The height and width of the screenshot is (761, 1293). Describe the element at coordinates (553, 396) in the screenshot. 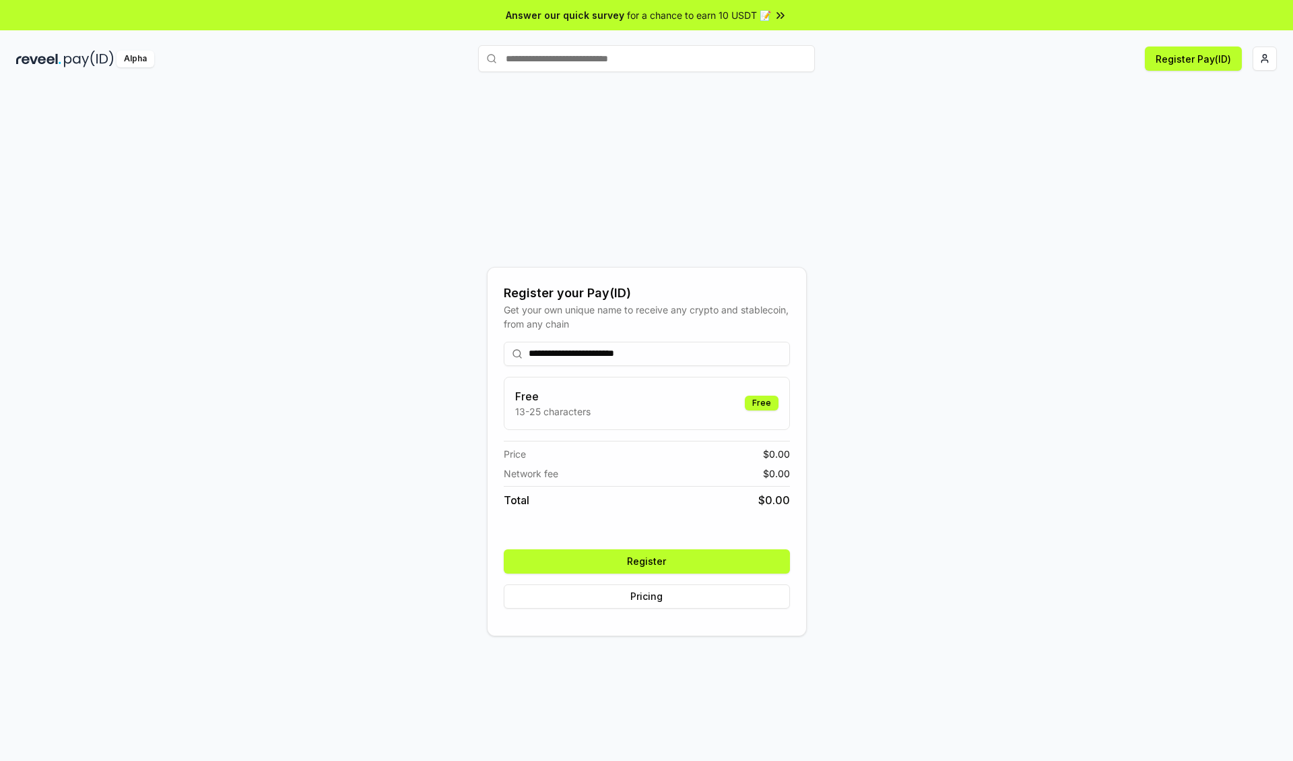

I see `h3: Free` at that location.